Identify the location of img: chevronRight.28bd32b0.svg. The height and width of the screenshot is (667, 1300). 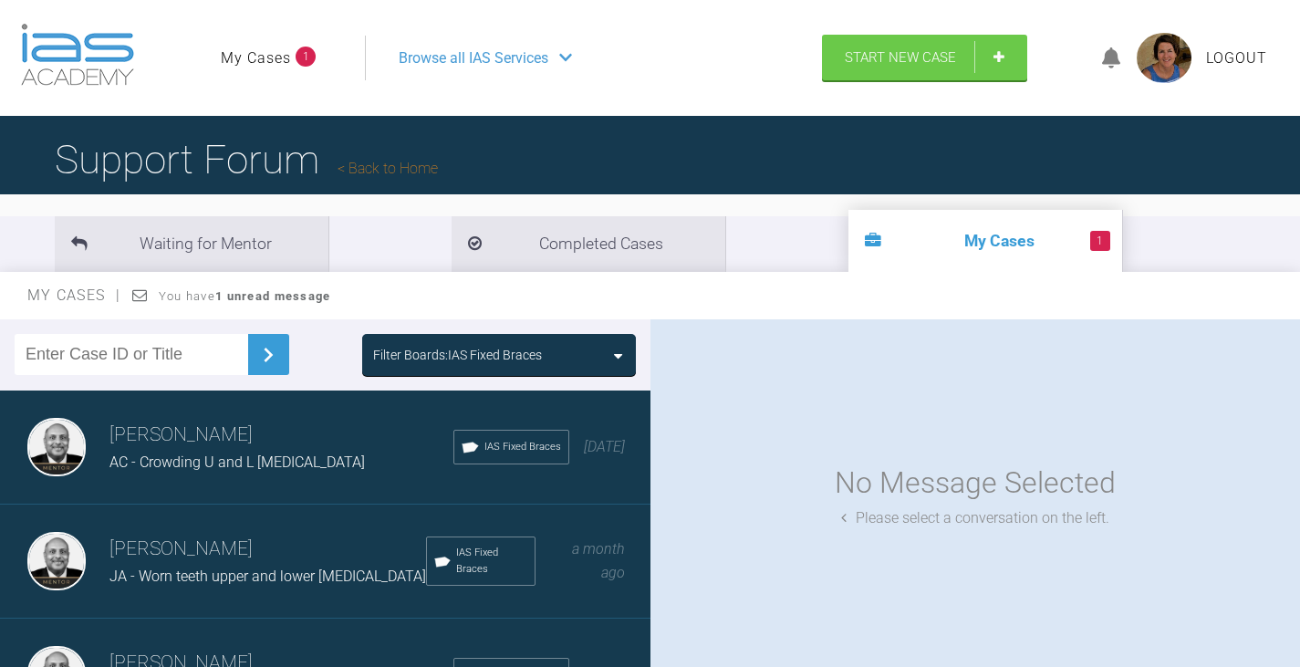
(268, 355).